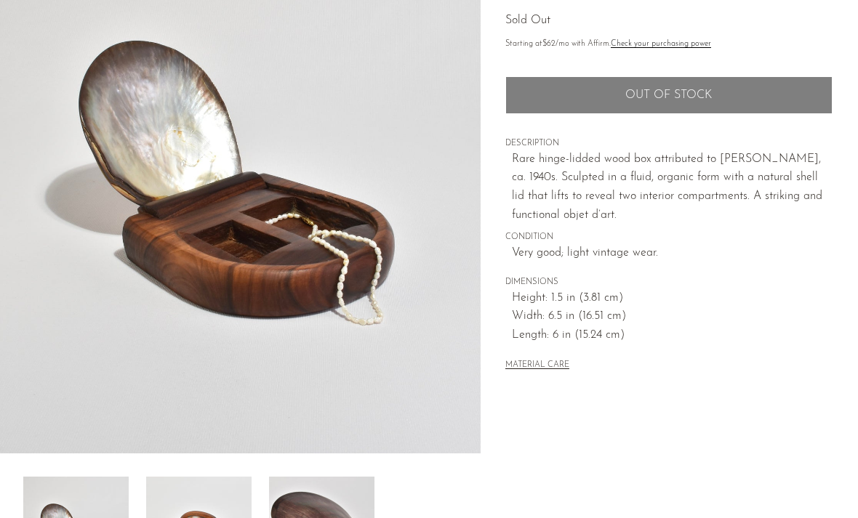 Image resolution: width=858 pixels, height=518 pixels. What do you see at coordinates (669, 95) in the screenshot?
I see `button: Add to cart` at bounding box center [669, 95].